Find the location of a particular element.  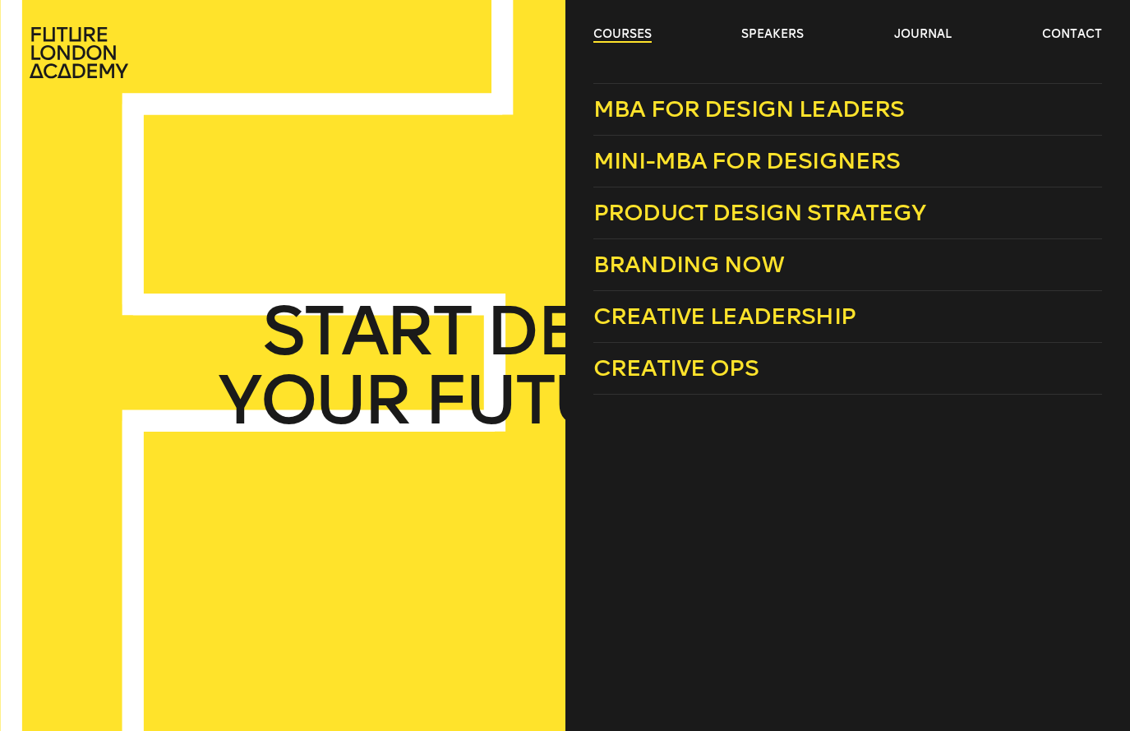

span: Creative Ops is located at coordinates (676, 367).